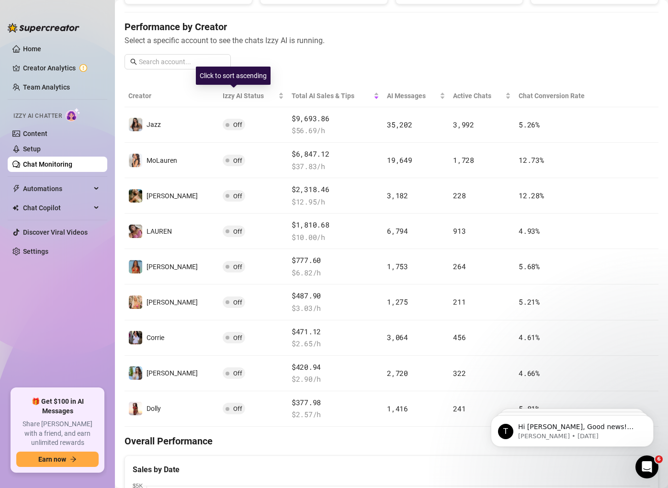 The height and width of the screenshot is (488, 668). Describe the element at coordinates (529, 373) in the screenshot. I see `span: 4.66 %` at that location.